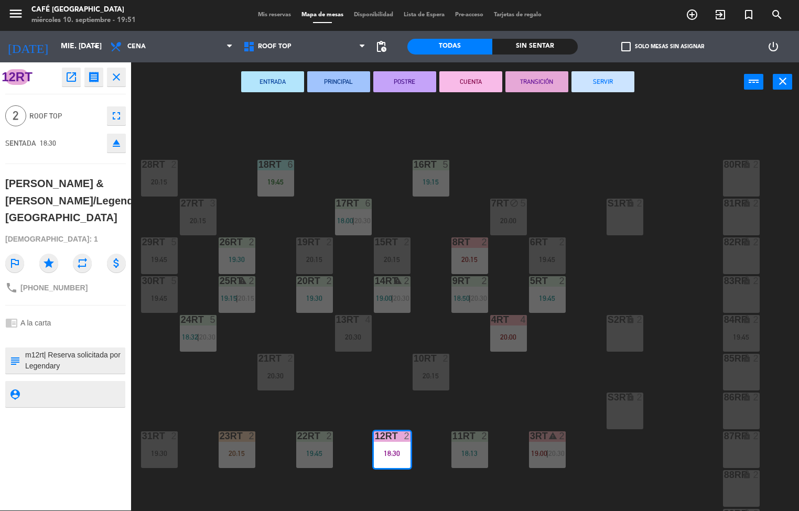 This screenshot has height=511, width=799. Describe the element at coordinates (384, 298) in the screenshot. I see `span: 19:00` at that location.